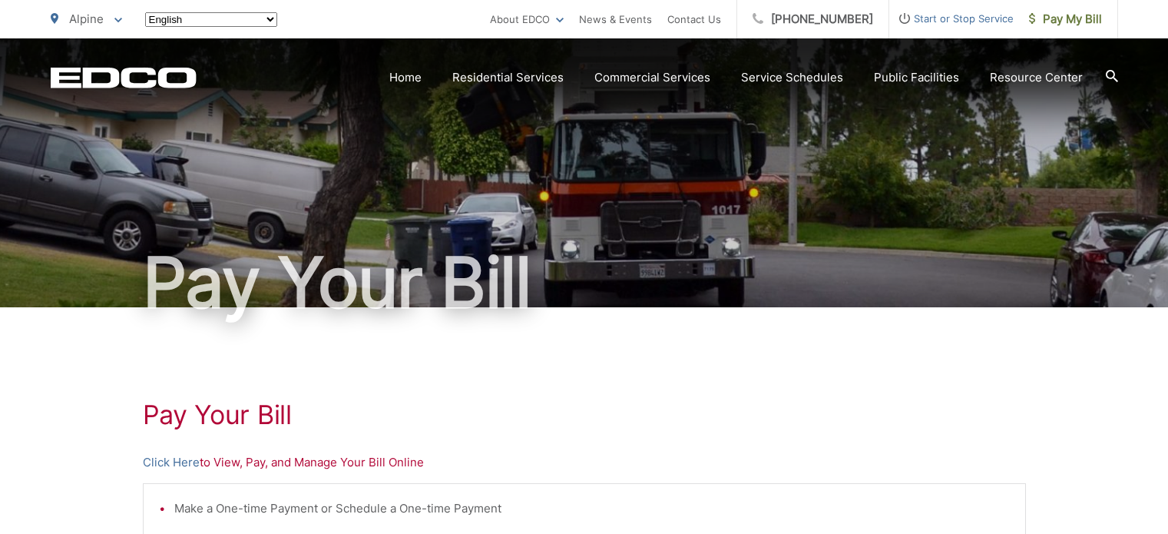 The width and height of the screenshot is (1168, 534). Describe the element at coordinates (171, 462) in the screenshot. I see `a: Click Here` at that location.